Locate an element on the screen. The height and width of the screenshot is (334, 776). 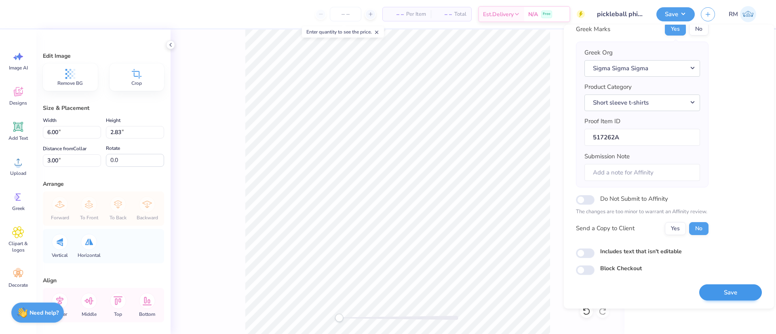
span: Image AI is located at coordinates (18, 68).